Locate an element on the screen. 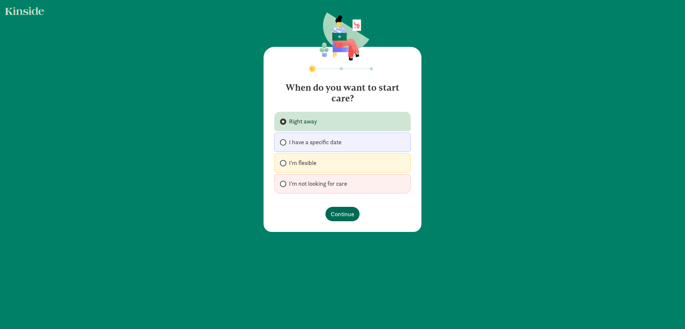 This screenshot has width=685, height=329. span: I have a specific date is located at coordinates (315, 142).